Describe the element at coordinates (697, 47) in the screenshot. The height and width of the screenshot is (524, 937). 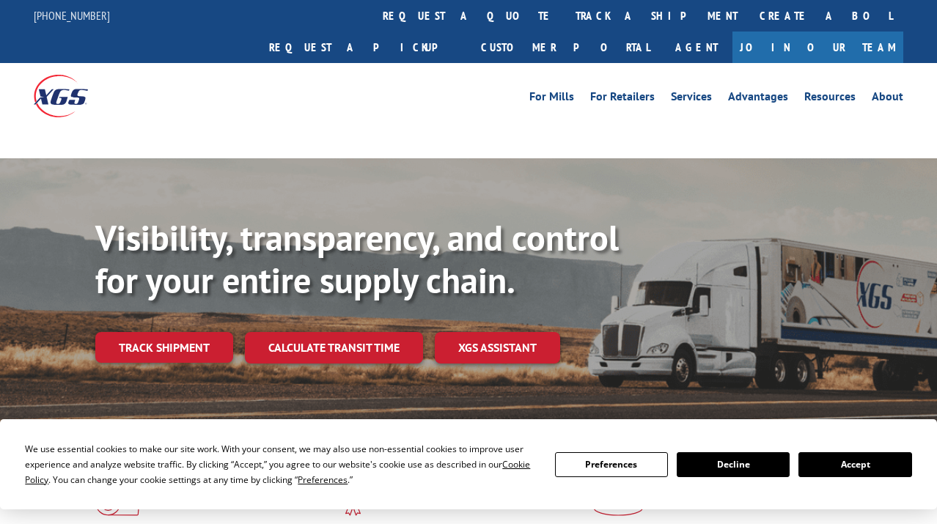
I see `a: Agent` at that location.